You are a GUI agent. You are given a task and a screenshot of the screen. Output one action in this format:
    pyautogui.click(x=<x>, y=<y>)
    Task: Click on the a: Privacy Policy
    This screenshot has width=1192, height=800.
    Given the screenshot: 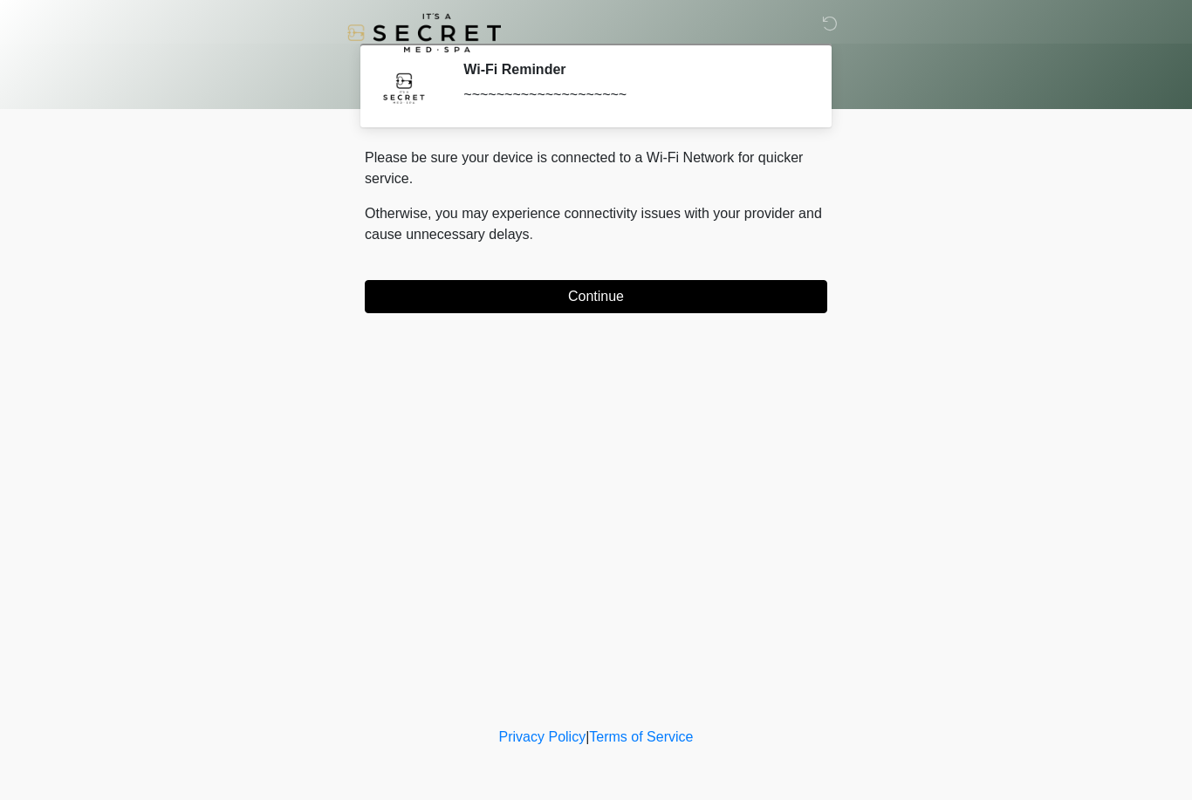 What is the action you would take?
    pyautogui.click(x=543, y=737)
    